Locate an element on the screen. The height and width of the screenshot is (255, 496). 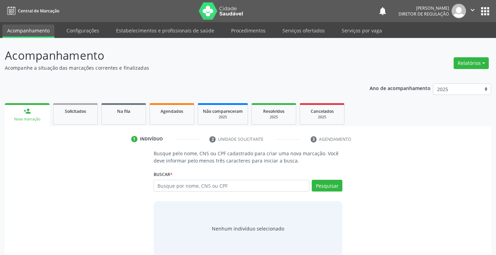
a: Acompanhamento is located at coordinates (28, 31).